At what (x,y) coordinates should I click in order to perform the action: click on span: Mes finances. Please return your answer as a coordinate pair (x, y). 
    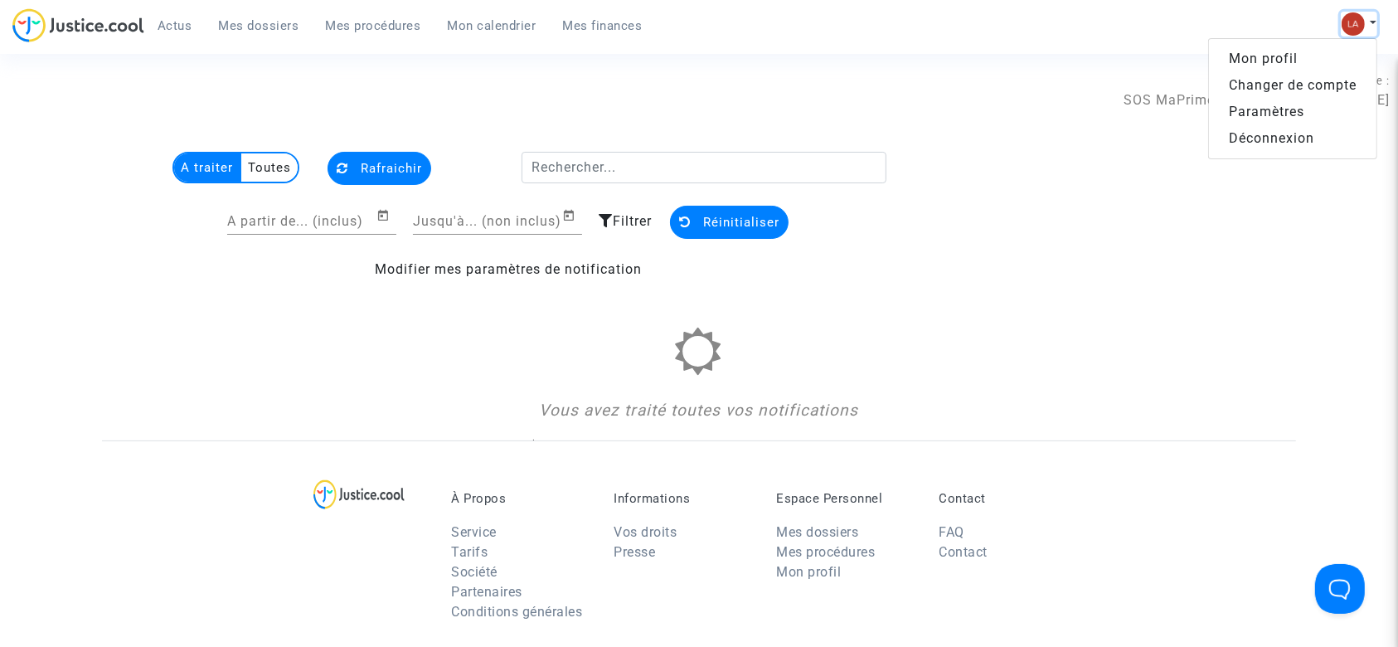
    Looking at the image, I should click on (603, 26).